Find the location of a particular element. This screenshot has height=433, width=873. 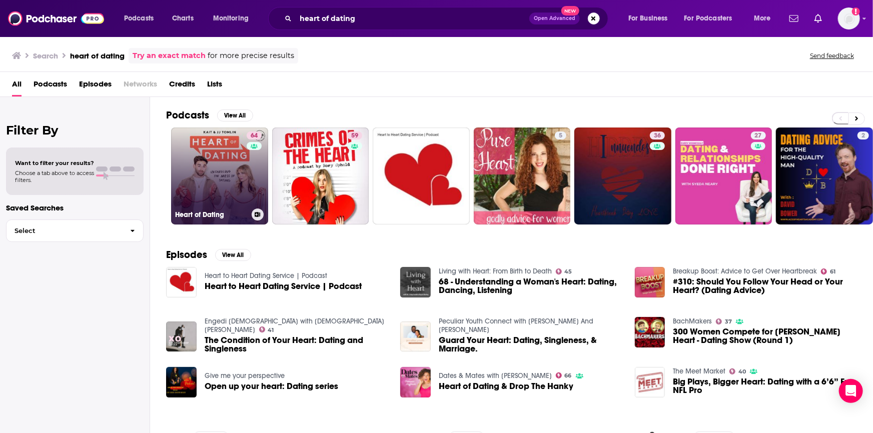

span: 61 is located at coordinates (832, 272).